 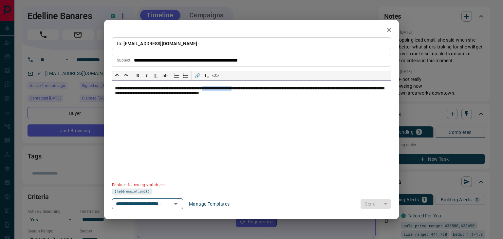 I want to click on button: Open, so click(x=176, y=204).